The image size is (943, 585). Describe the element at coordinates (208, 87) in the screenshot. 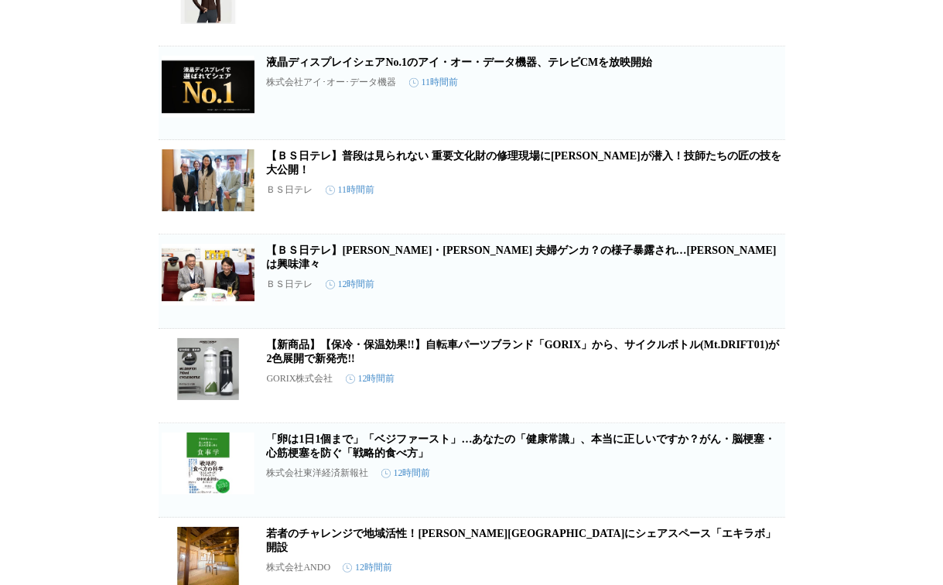

I see `img: 液晶ディスプレイシェアNo.1のアイ・オー・データ機器、テレビCMを放映開始` at that location.